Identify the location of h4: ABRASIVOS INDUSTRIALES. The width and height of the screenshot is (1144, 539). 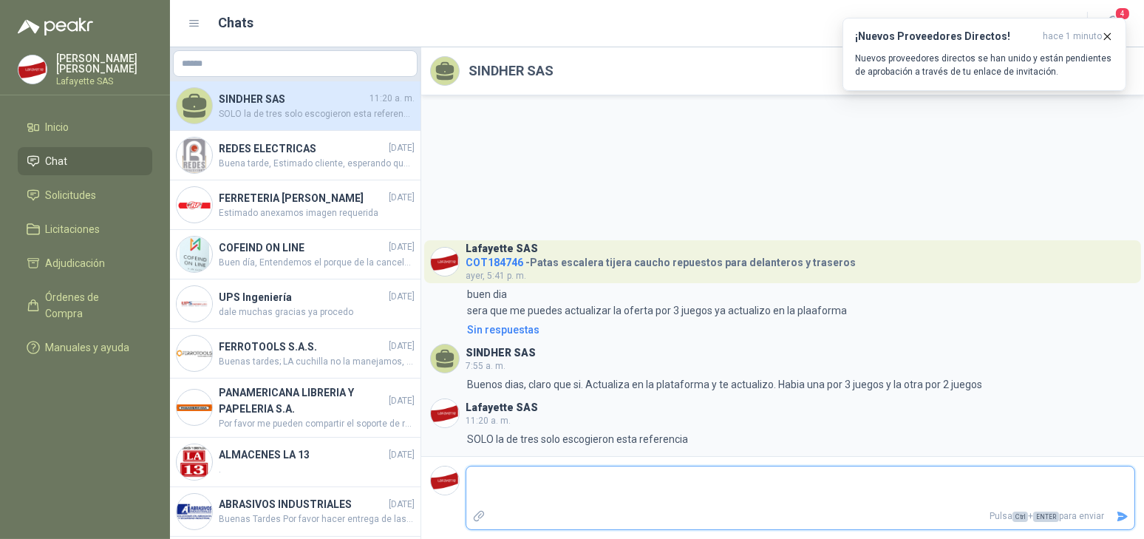
(302, 504).